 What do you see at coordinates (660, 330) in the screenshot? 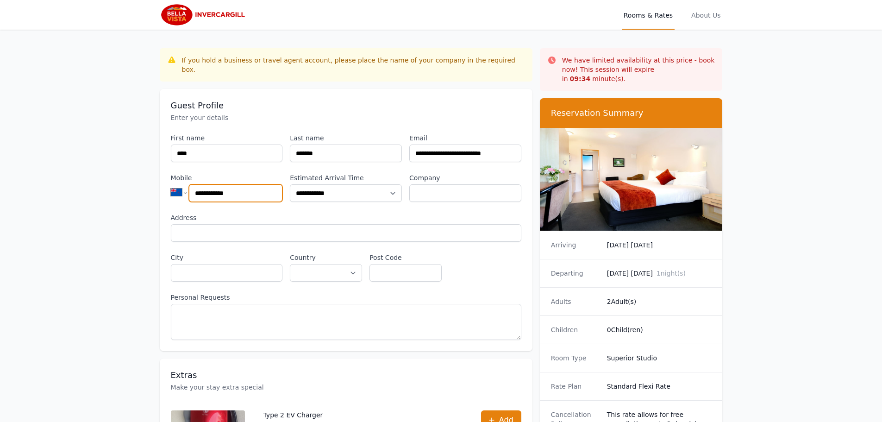
I see `dd: 0 Child(ren)` at bounding box center [660, 330].